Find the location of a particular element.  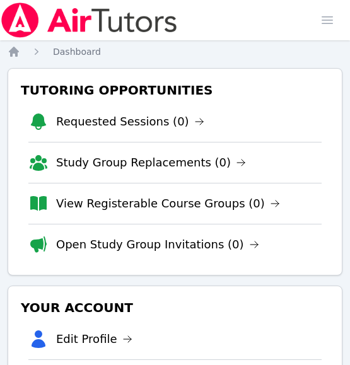

h3: Tutoring Opportunities is located at coordinates (175, 90).